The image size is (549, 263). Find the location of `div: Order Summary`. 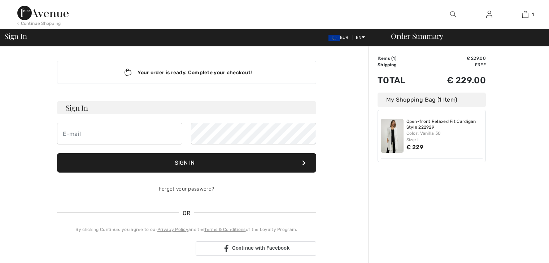

div: Order Summary is located at coordinates (463, 36).